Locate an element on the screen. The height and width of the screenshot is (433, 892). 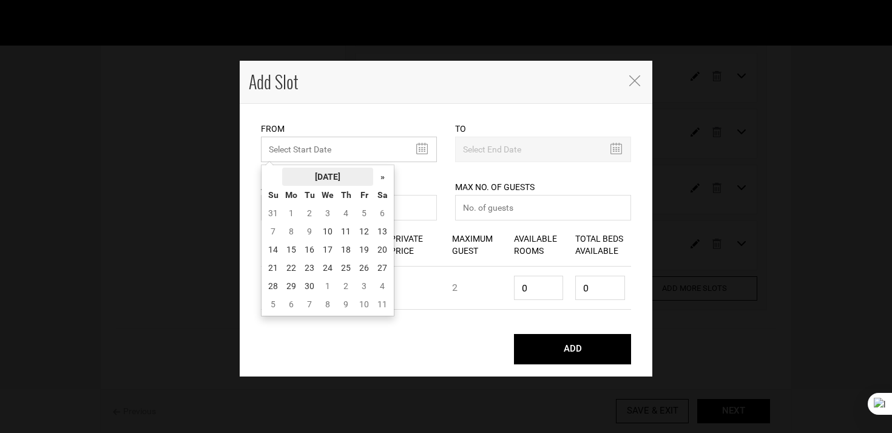
label: Max No. of Guests is located at coordinates (495, 187).